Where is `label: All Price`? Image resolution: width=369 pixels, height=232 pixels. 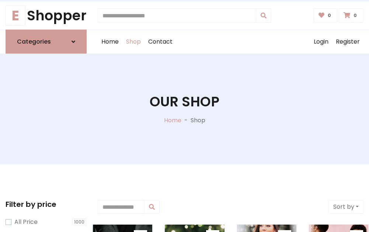 label: All Price is located at coordinates (26, 222).